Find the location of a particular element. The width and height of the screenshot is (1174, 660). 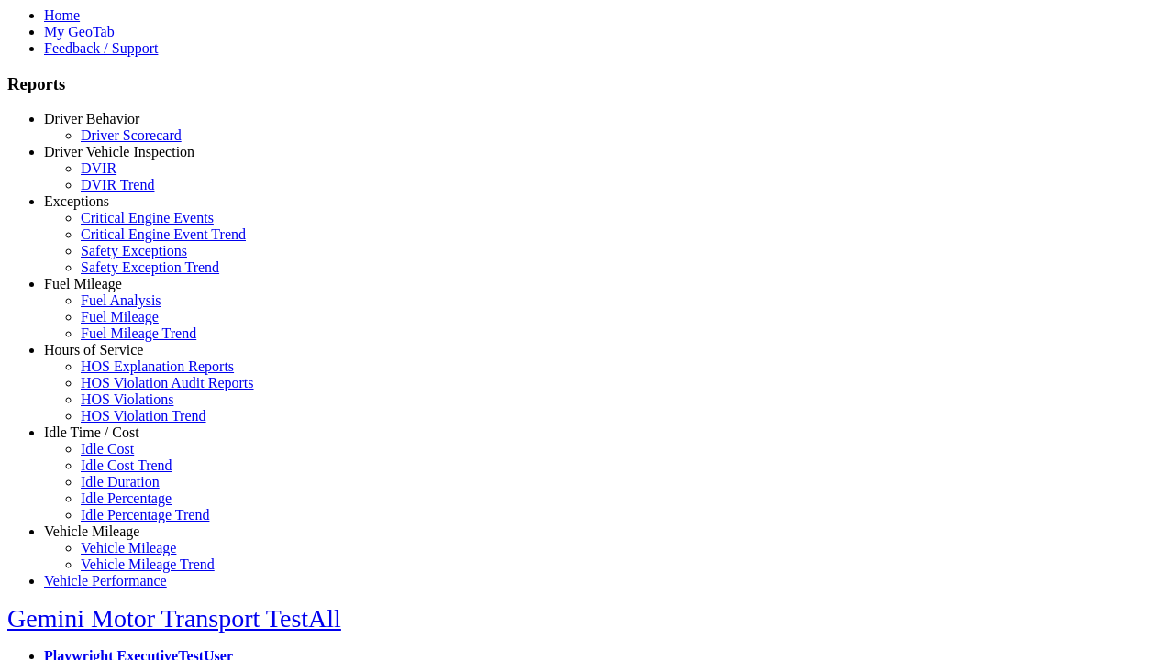

a: Critical Engine Events is located at coordinates (147, 217).